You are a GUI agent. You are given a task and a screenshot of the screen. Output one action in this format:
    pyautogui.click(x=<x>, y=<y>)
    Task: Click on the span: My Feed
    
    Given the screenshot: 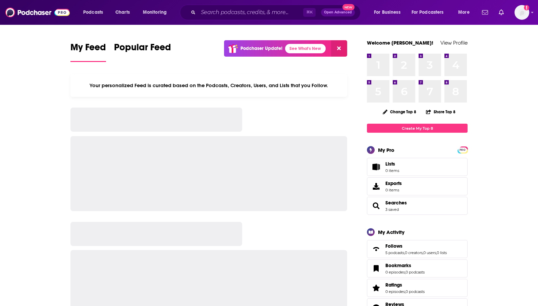 What is the action you would take?
    pyautogui.click(x=88, y=49)
    